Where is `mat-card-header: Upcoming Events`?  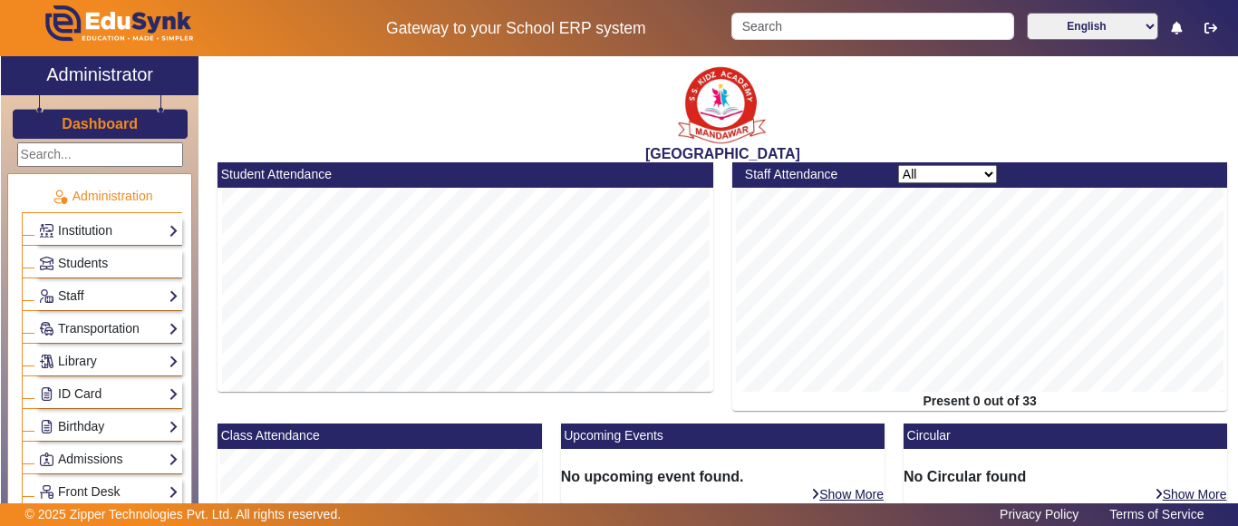
mat-card-header: Upcoming Events is located at coordinates (722, 436).